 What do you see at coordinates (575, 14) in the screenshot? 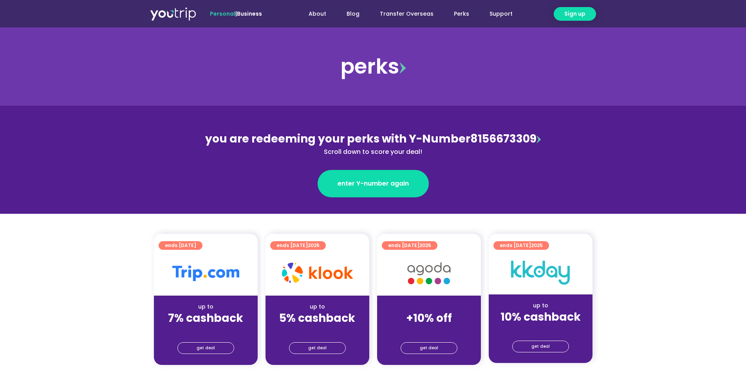
I see `a: Sign up` at bounding box center [575, 14].